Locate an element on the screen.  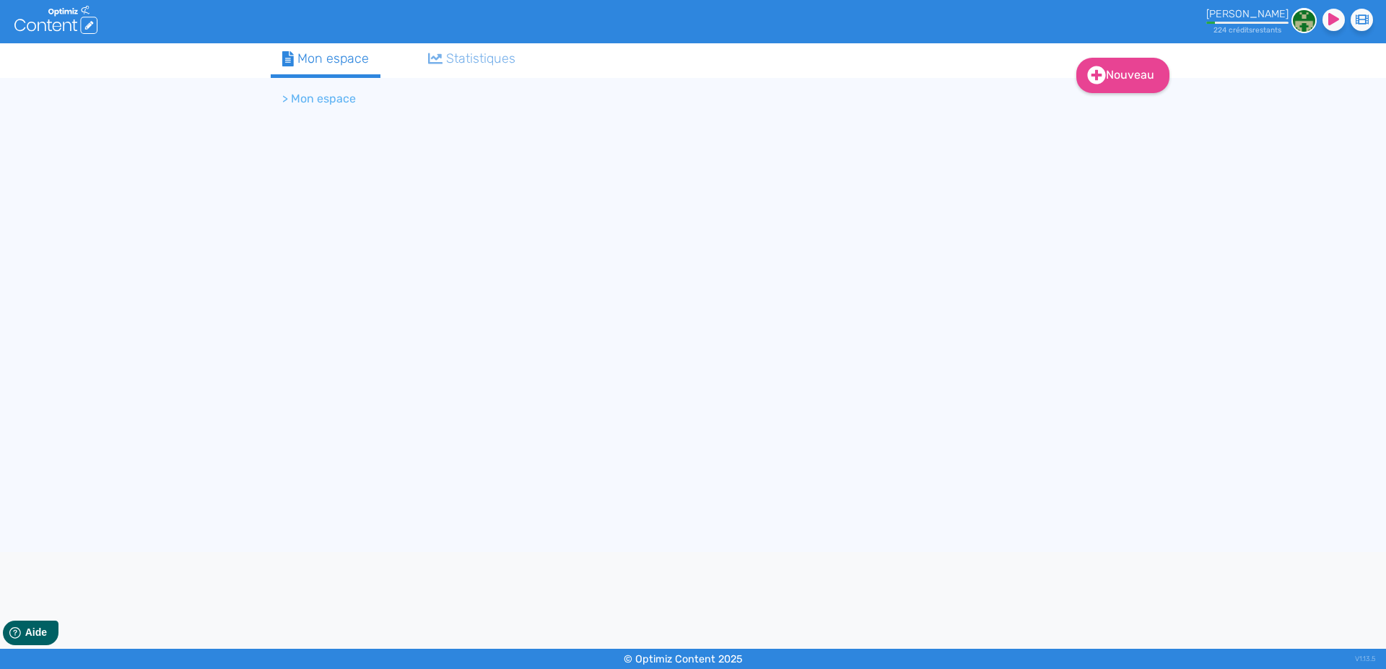
a: Nouveau is located at coordinates (1123, 75).